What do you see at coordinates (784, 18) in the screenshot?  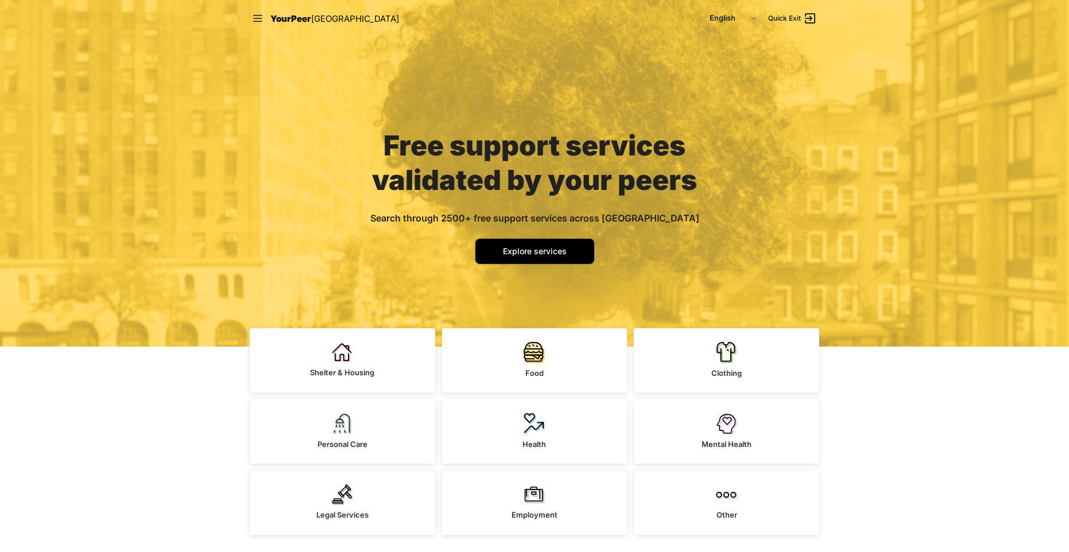 I see `span: Quick Exit` at bounding box center [784, 18].